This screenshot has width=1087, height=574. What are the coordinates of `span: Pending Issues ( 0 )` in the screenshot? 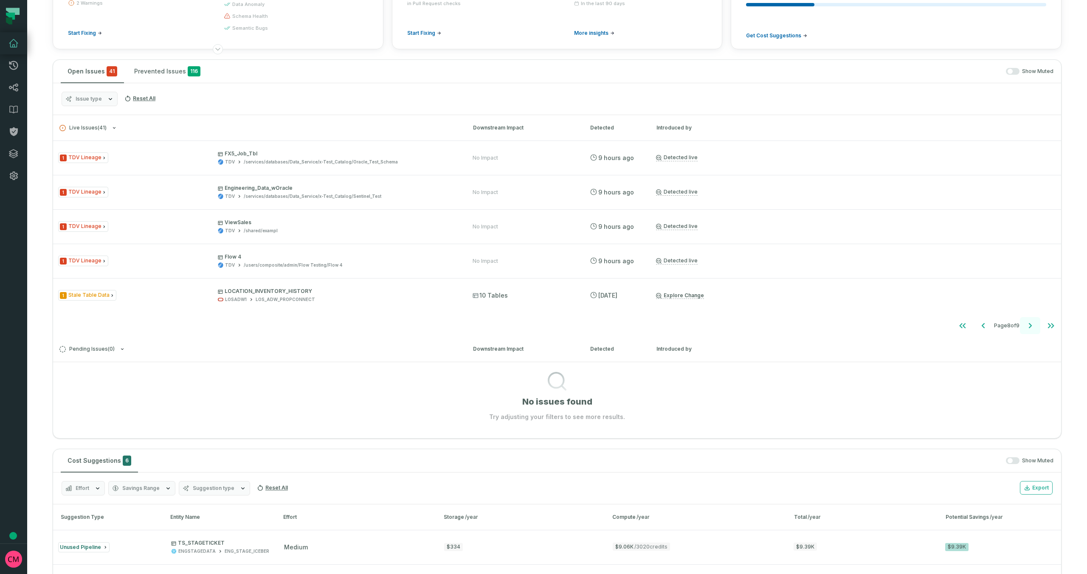 It's located at (87, 349).